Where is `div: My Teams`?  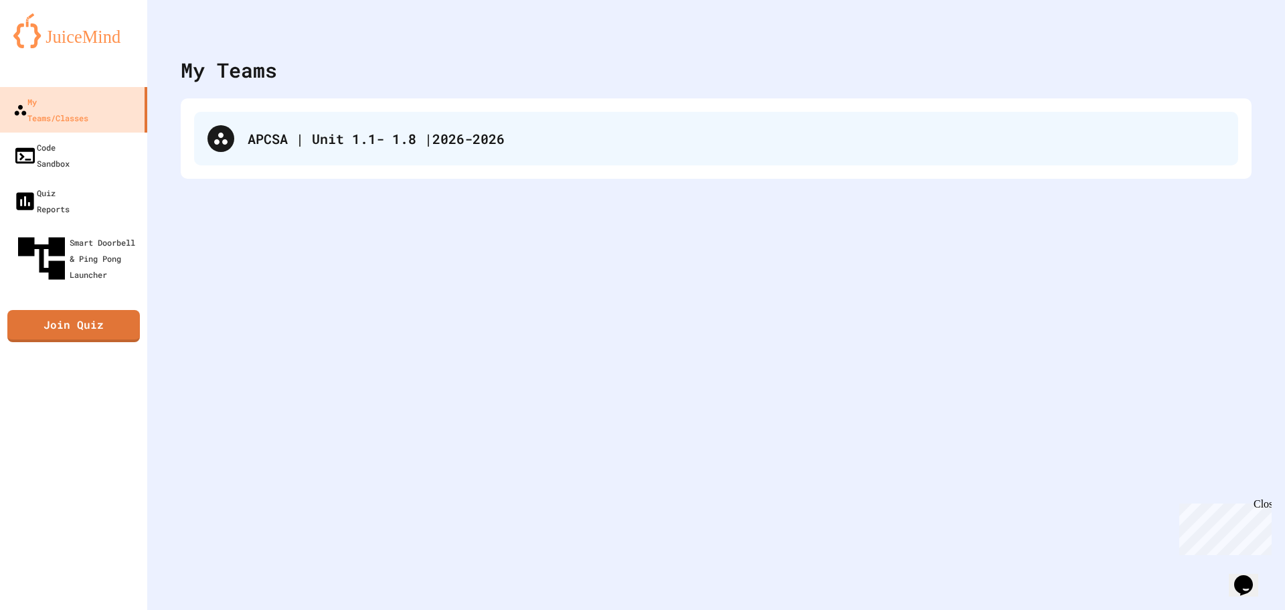
div: My Teams is located at coordinates (229, 70).